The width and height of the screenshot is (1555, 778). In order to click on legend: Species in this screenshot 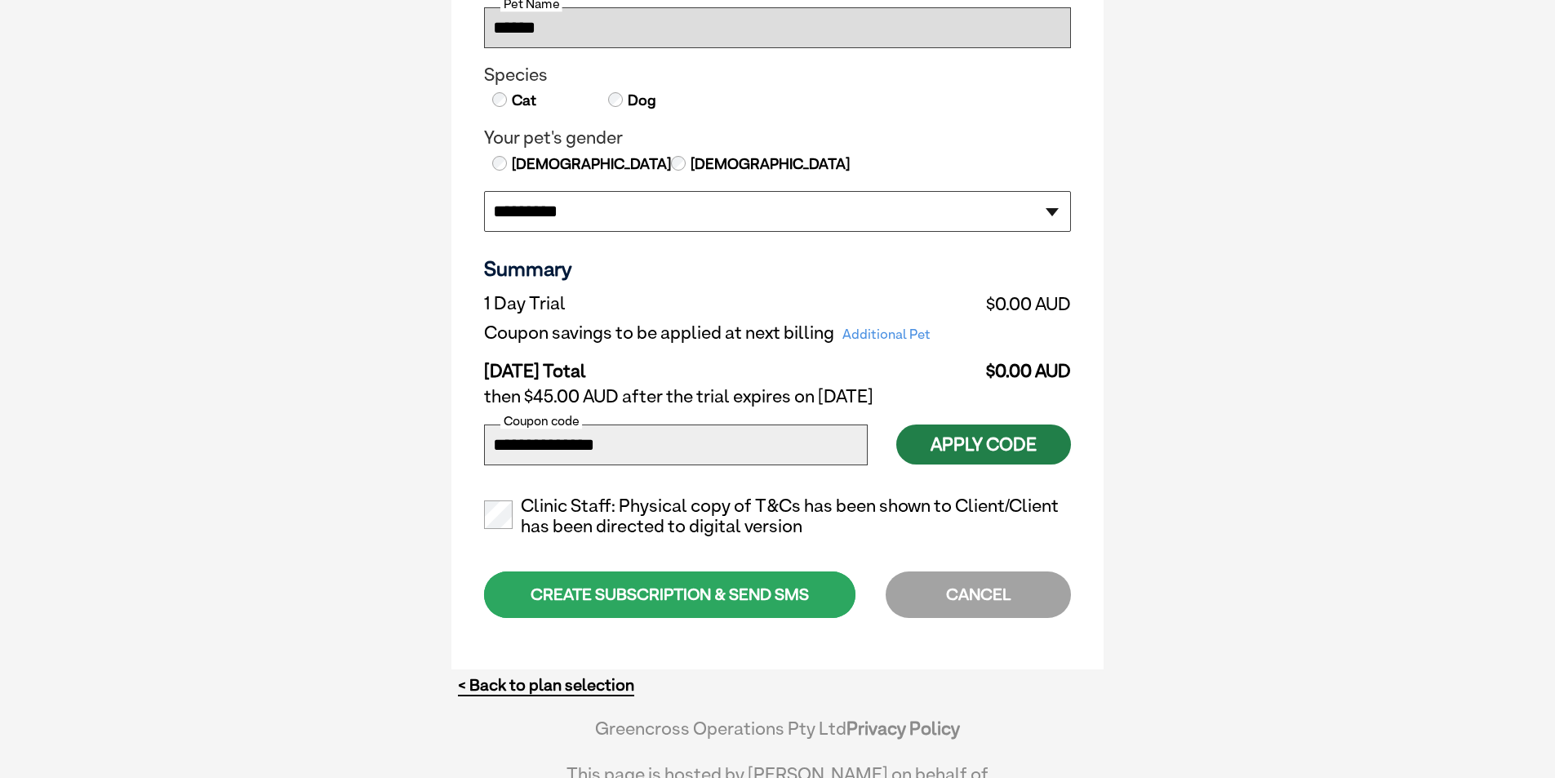, I will do `click(777, 75)`.